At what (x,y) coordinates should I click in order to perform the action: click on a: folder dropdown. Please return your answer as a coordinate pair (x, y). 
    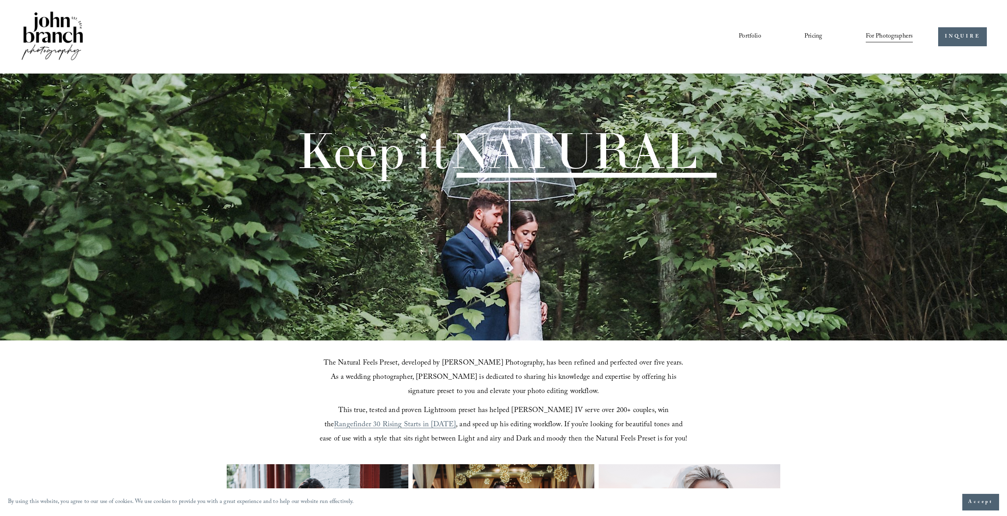
    Looking at the image, I should click on (889, 37).